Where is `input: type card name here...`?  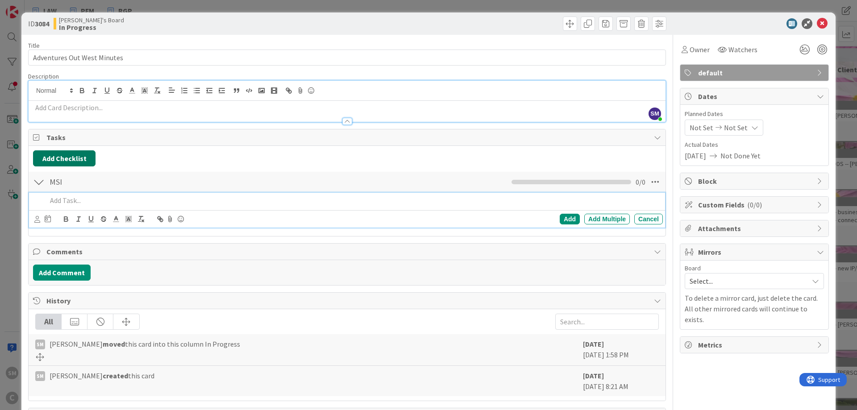 input: type card name here... is located at coordinates (347, 58).